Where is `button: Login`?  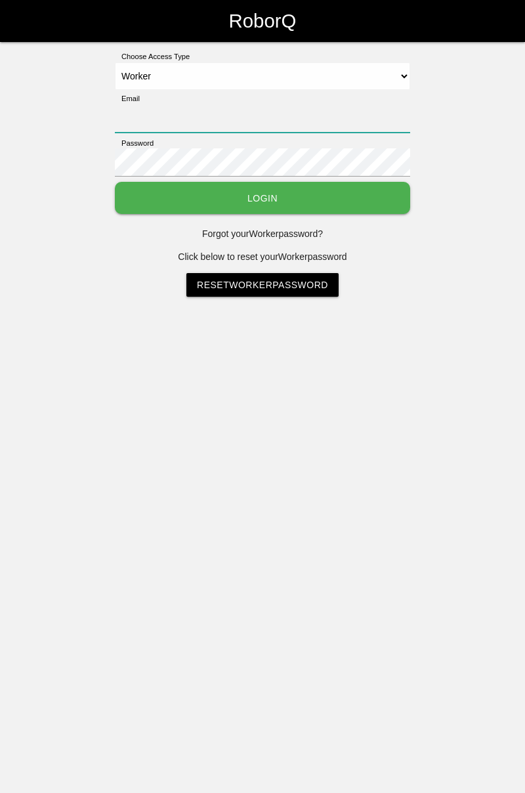 button: Login is located at coordinates (263, 198).